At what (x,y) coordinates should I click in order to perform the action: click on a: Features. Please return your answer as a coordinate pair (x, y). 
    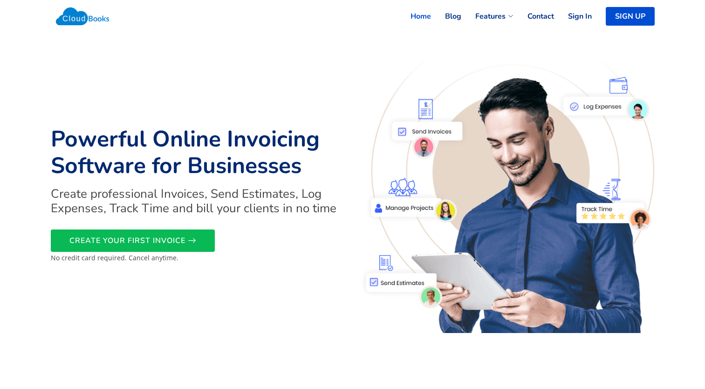
    Looking at the image, I should click on (488, 16).